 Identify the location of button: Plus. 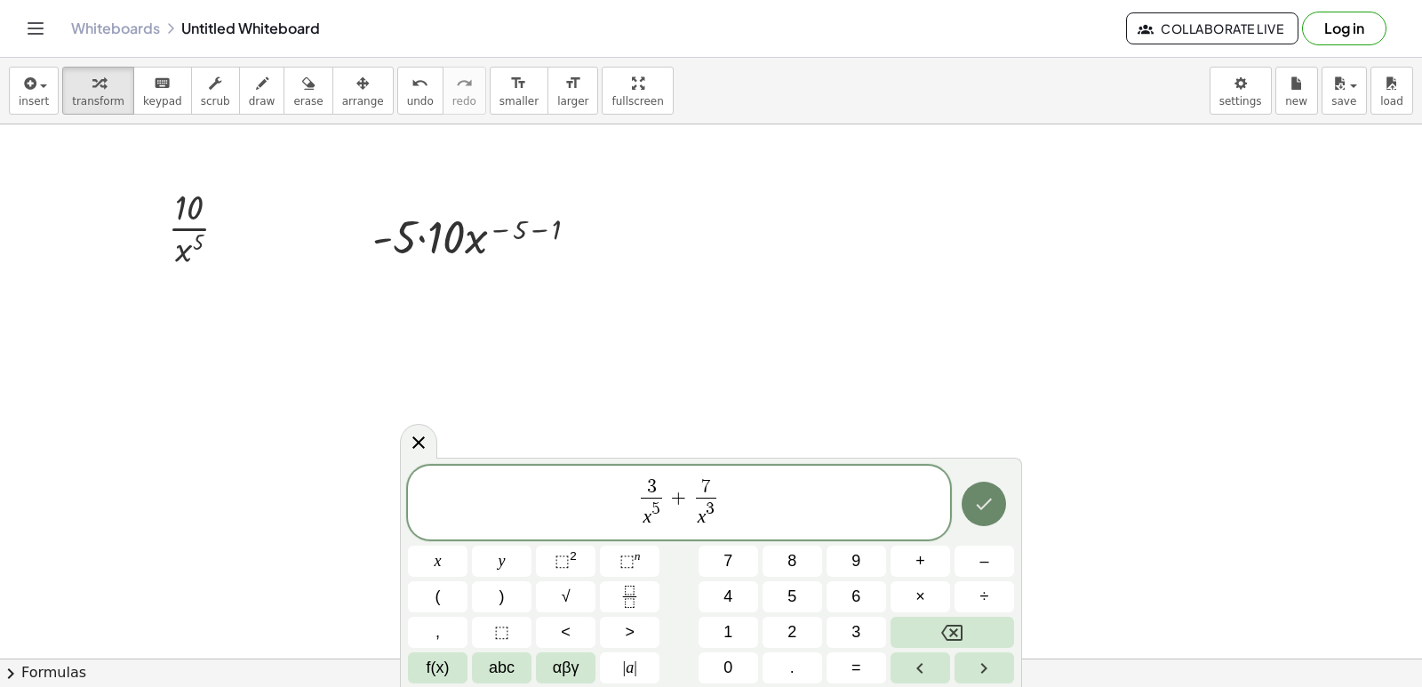
(920, 561).